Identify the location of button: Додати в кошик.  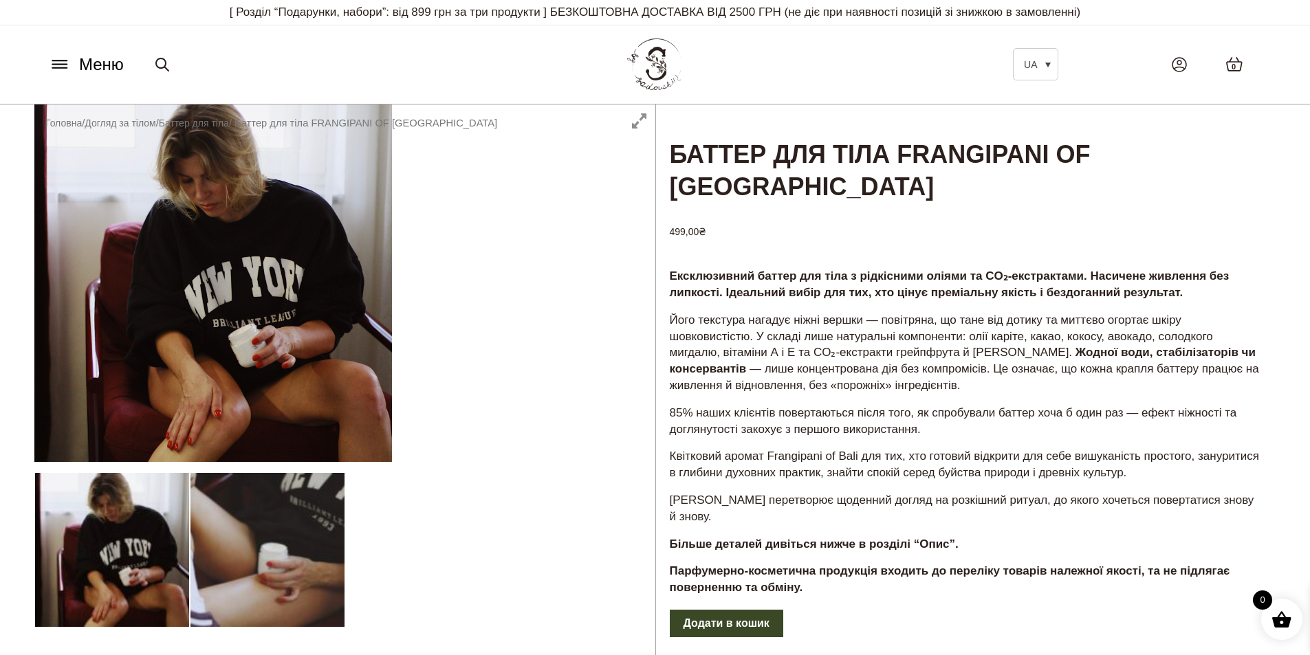
(726, 624).